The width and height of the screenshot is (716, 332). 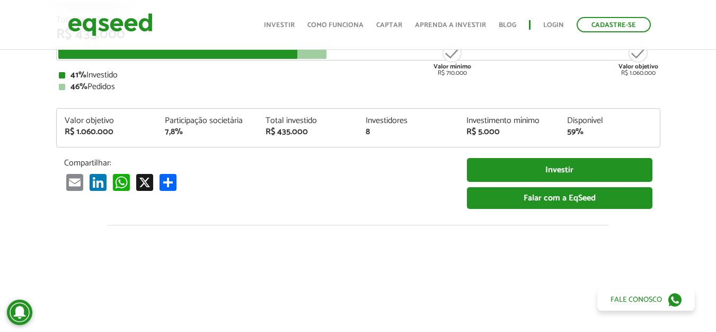 I want to click on div: Investido, so click(x=358, y=75).